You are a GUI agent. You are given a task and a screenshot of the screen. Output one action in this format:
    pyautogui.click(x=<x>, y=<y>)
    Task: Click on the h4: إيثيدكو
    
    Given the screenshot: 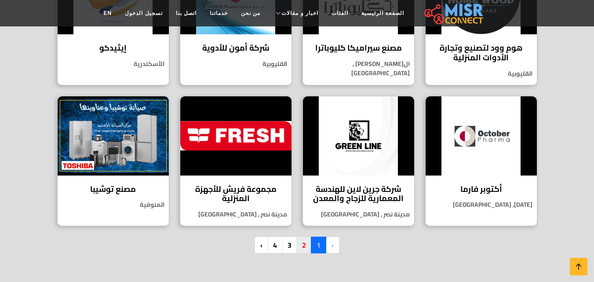 What is the action you would take?
    pyautogui.click(x=113, y=48)
    